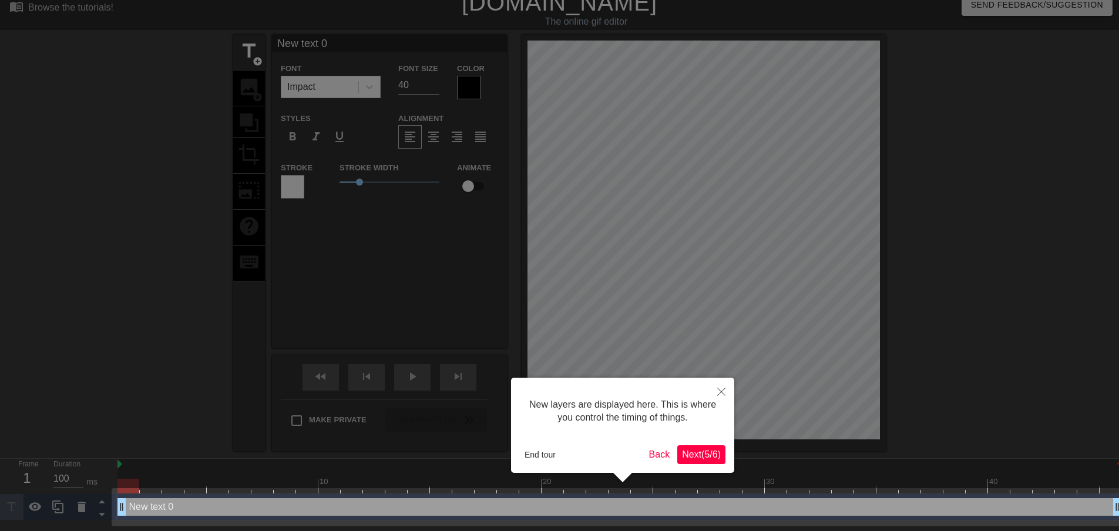 This screenshot has height=531, width=1119. I want to click on button: Next, so click(701, 455).